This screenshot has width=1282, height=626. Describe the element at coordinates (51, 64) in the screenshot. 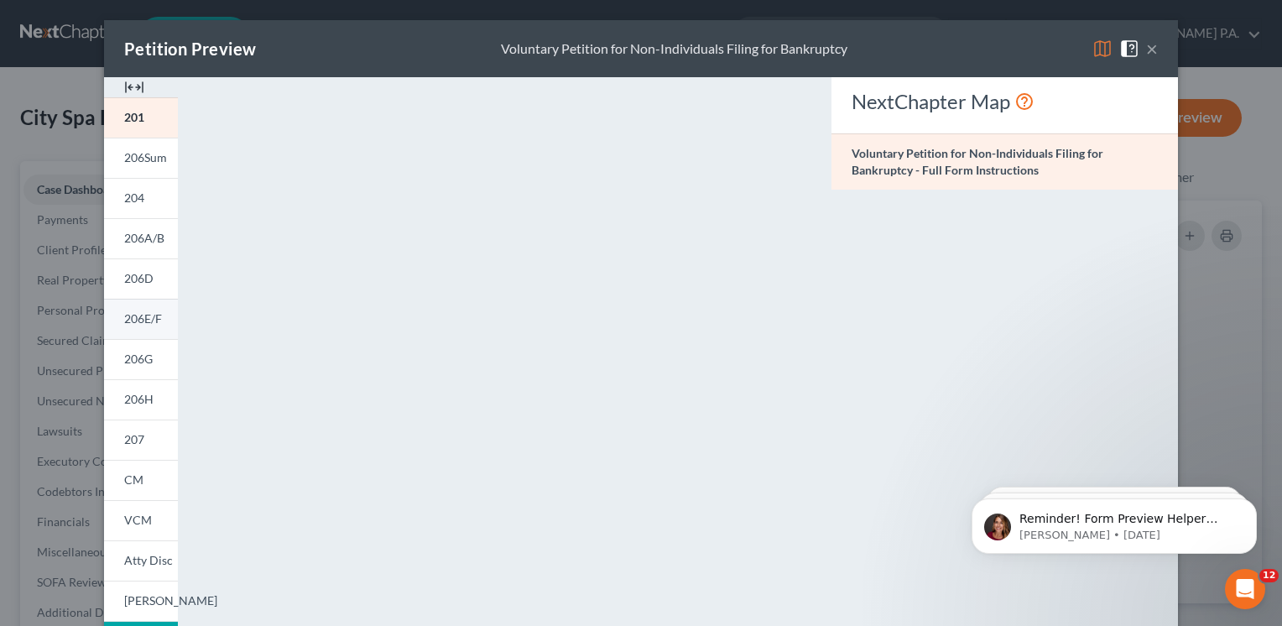

I see `img: Profile image for Katie` at that location.